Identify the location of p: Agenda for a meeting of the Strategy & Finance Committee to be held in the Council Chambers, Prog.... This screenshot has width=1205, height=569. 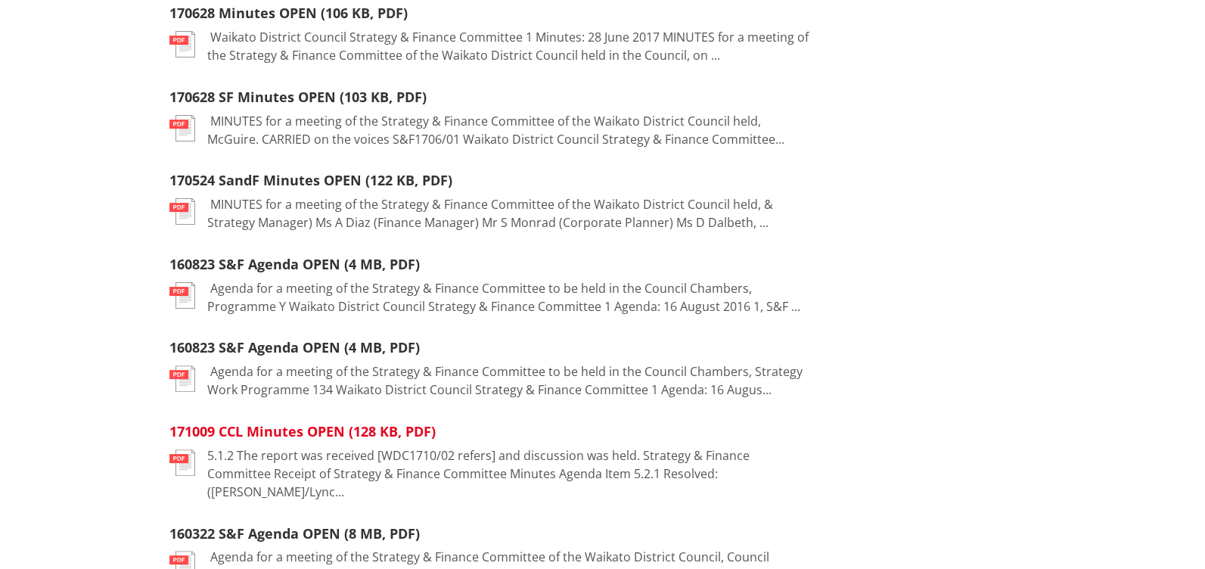
(511, 297).